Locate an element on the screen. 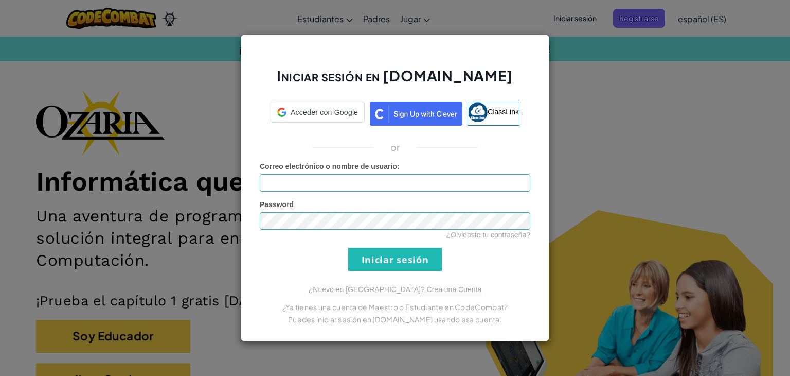 This screenshot has width=790, height=376. a: ¿Olvidaste tu contraseña? is located at coordinates (488, 235).